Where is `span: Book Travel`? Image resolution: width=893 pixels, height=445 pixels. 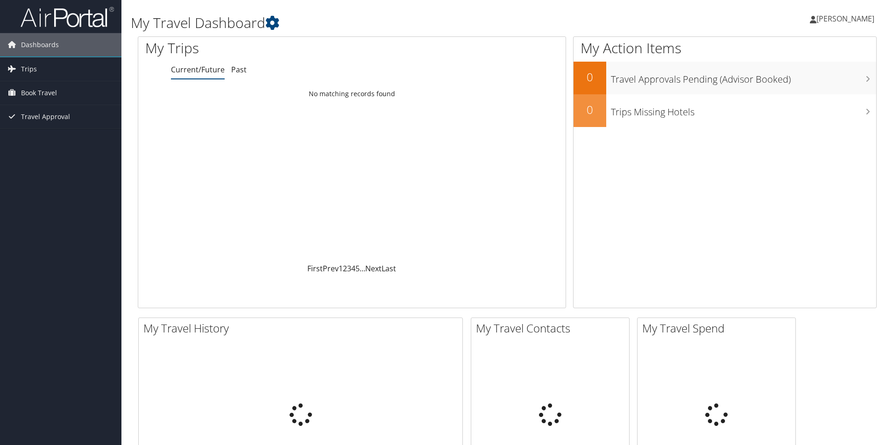
span: Book Travel is located at coordinates (39, 93).